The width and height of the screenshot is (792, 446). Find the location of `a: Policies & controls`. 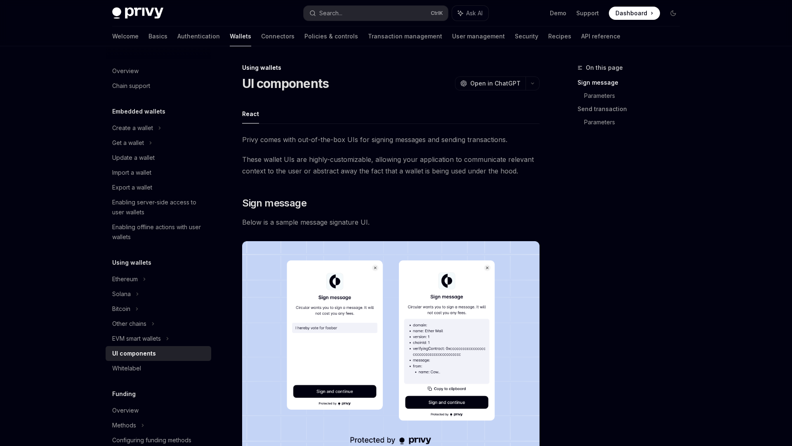

a: Policies & controls is located at coordinates (331, 36).